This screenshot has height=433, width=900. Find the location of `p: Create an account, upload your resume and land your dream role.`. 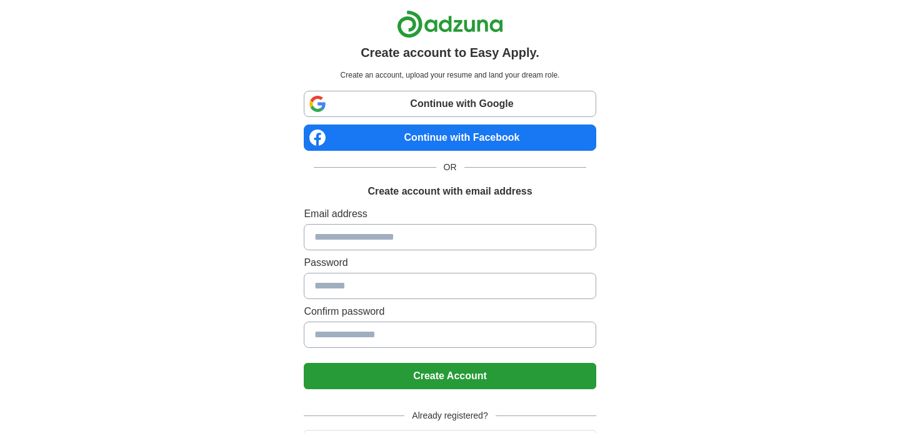

p: Create an account, upload your resume and land your dream role. is located at coordinates (450, 75).